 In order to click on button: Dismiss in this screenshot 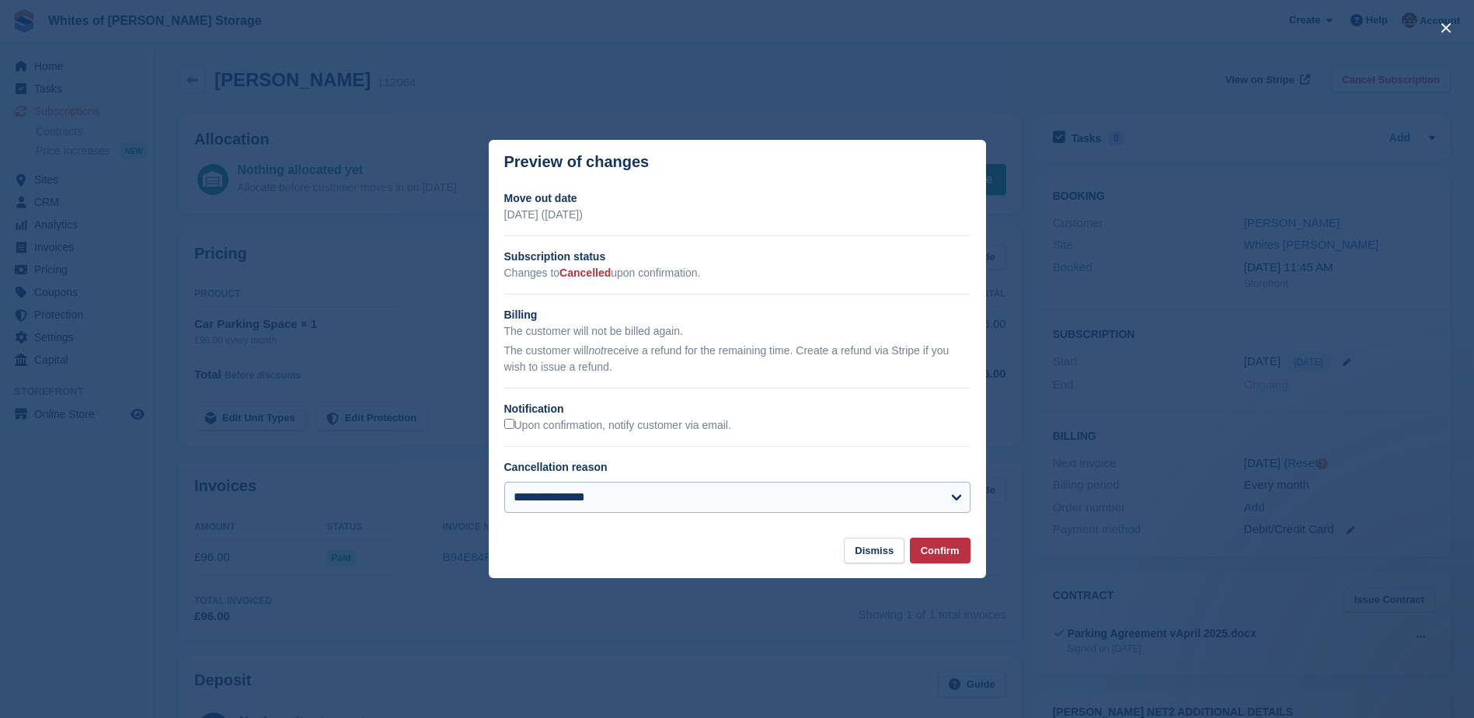, I will do `click(874, 550)`.